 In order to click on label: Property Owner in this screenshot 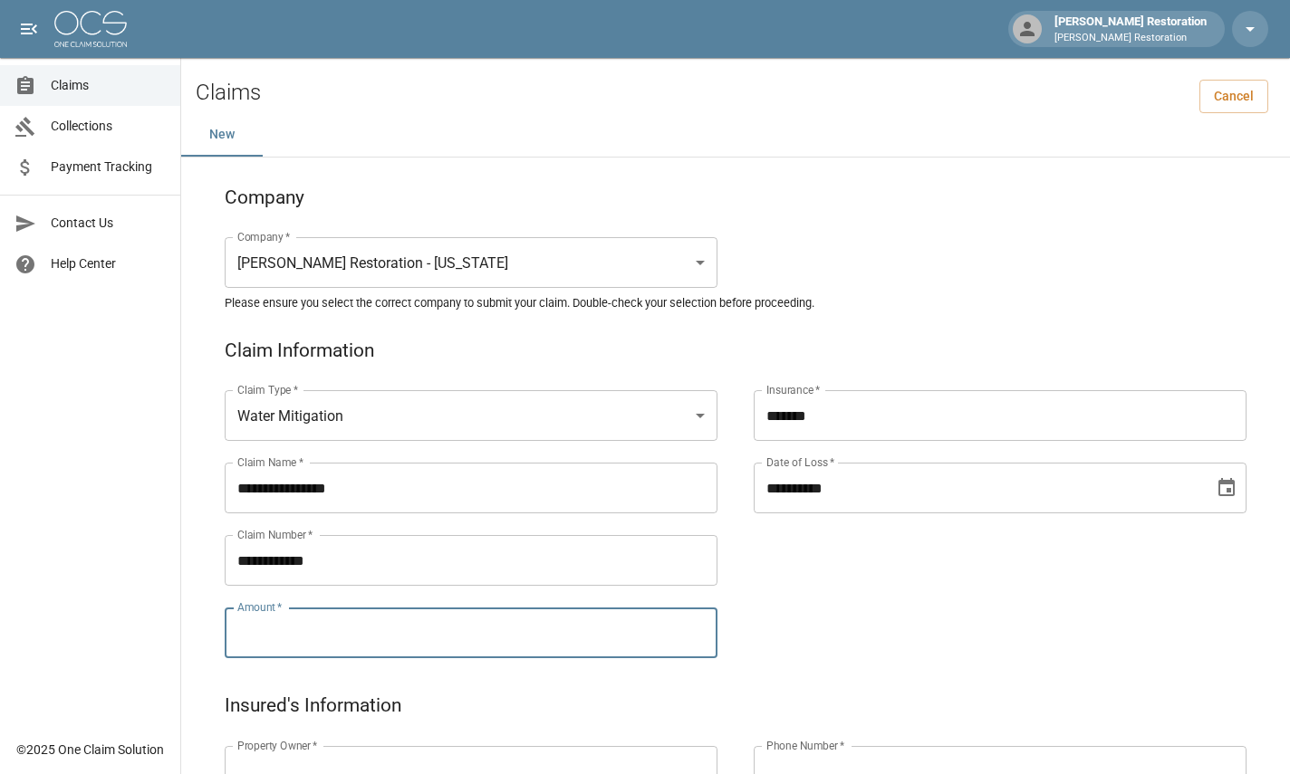, I will do `click(277, 745)`.